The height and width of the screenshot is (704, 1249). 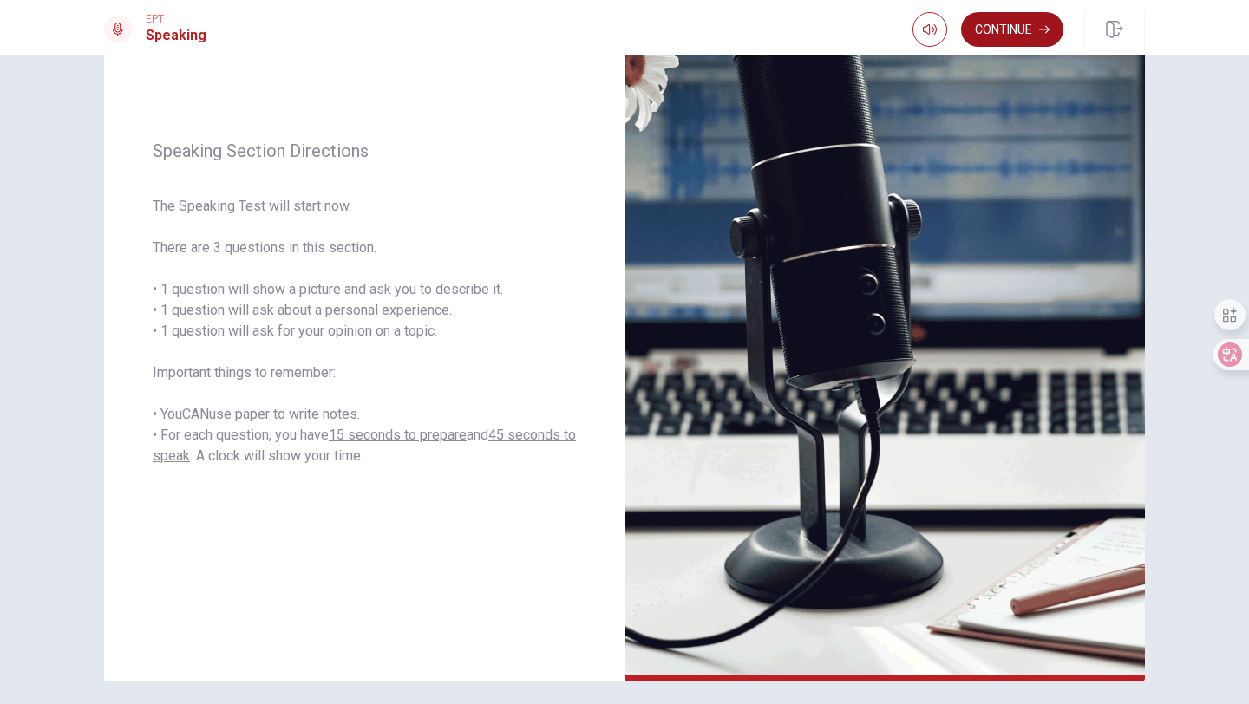 I want to click on u: 15 seconds to prepare, so click(x=397, y=435).